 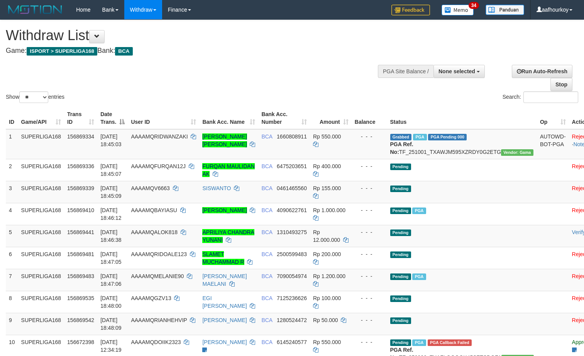 I want to click on th: Bank Acc. Number: activate to sort column ascending, so click(x=284, y=118).